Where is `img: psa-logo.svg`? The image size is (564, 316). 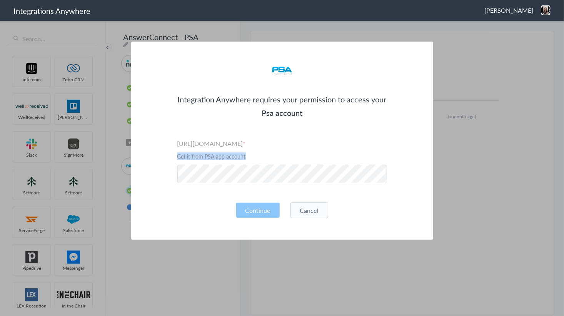
img: psa-logo.svg is located at coordinates (282, 70).